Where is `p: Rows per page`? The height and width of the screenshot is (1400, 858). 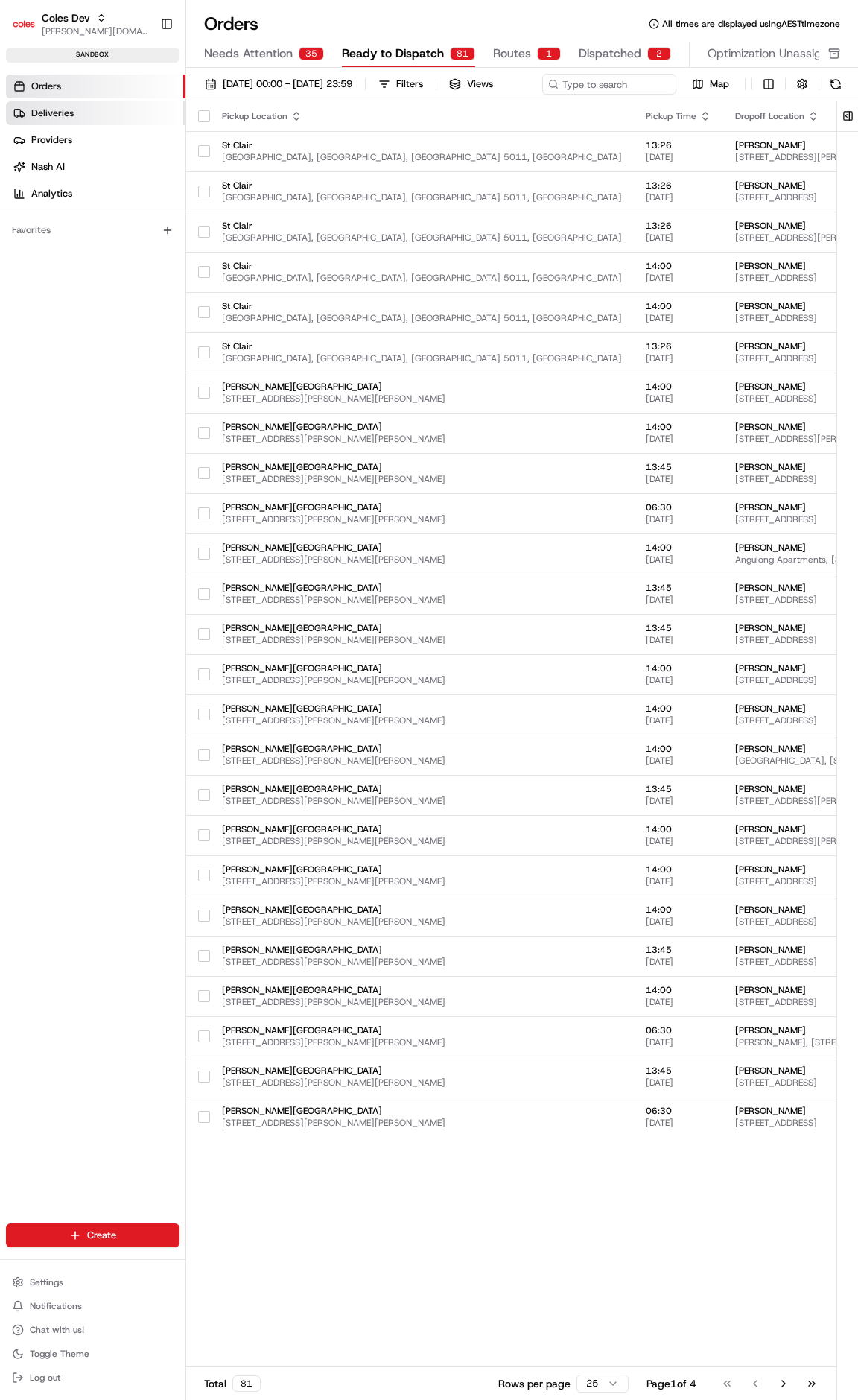 p: Rows per page is located at coordinates (534, 1384).